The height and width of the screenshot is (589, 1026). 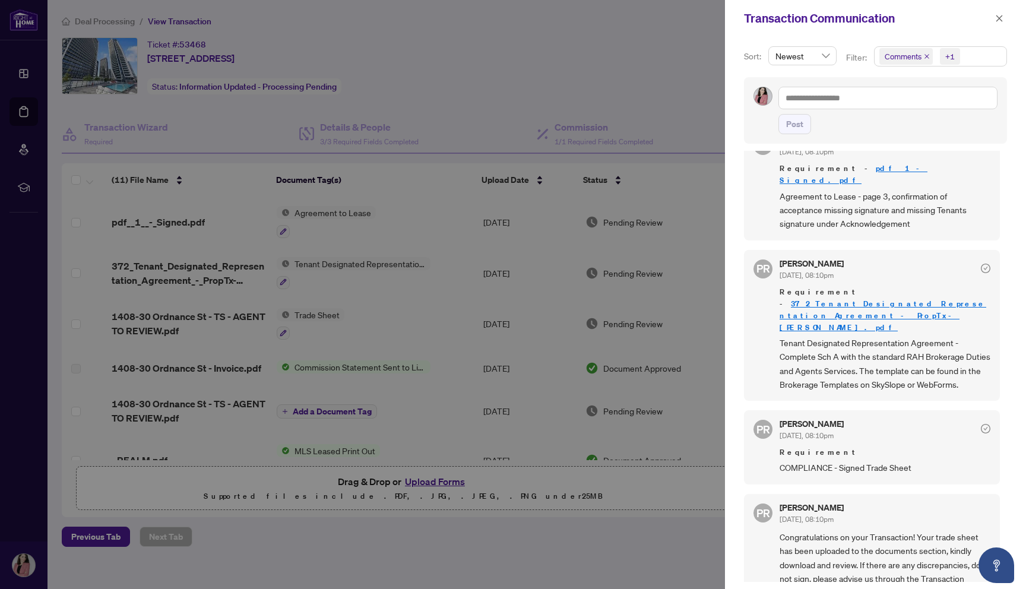 I want to click on div: +1, so click(x=950, y=56).